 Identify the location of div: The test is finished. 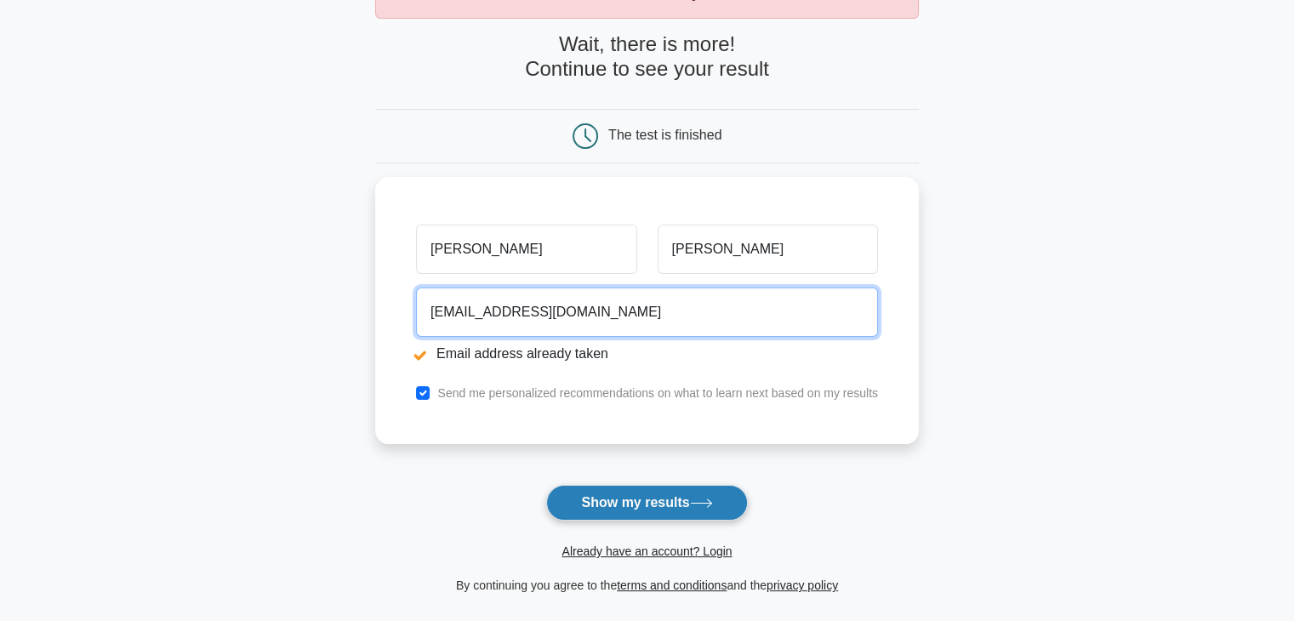
(664, 134).